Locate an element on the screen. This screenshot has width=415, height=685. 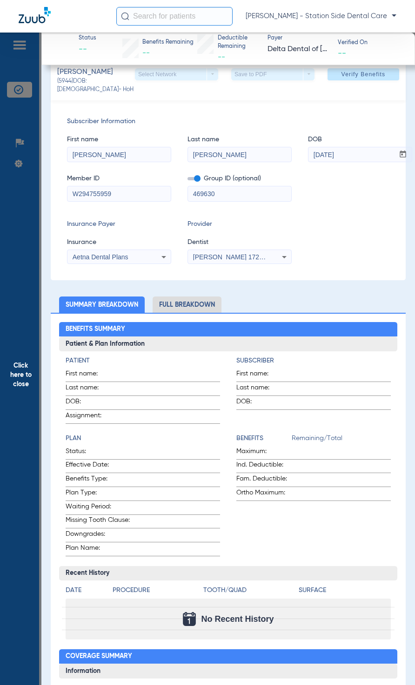
h2: Coverage Summary is located at coordinates (228, 657).